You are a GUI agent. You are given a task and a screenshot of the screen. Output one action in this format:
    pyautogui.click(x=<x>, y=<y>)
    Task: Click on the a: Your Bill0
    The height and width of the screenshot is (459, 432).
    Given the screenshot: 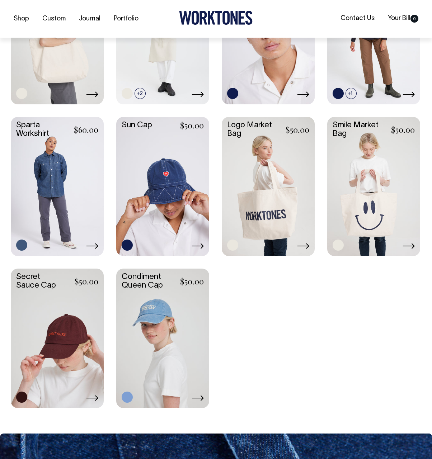 What is the action you would take?
    pyautogui.click(x=403, y=18)
    